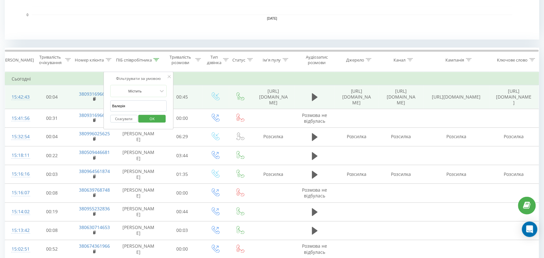 This screenshot has width=544, height=258. Describe the element at coordinates (182, 137) in the screenshot. I see `td: 06:29` at that location.